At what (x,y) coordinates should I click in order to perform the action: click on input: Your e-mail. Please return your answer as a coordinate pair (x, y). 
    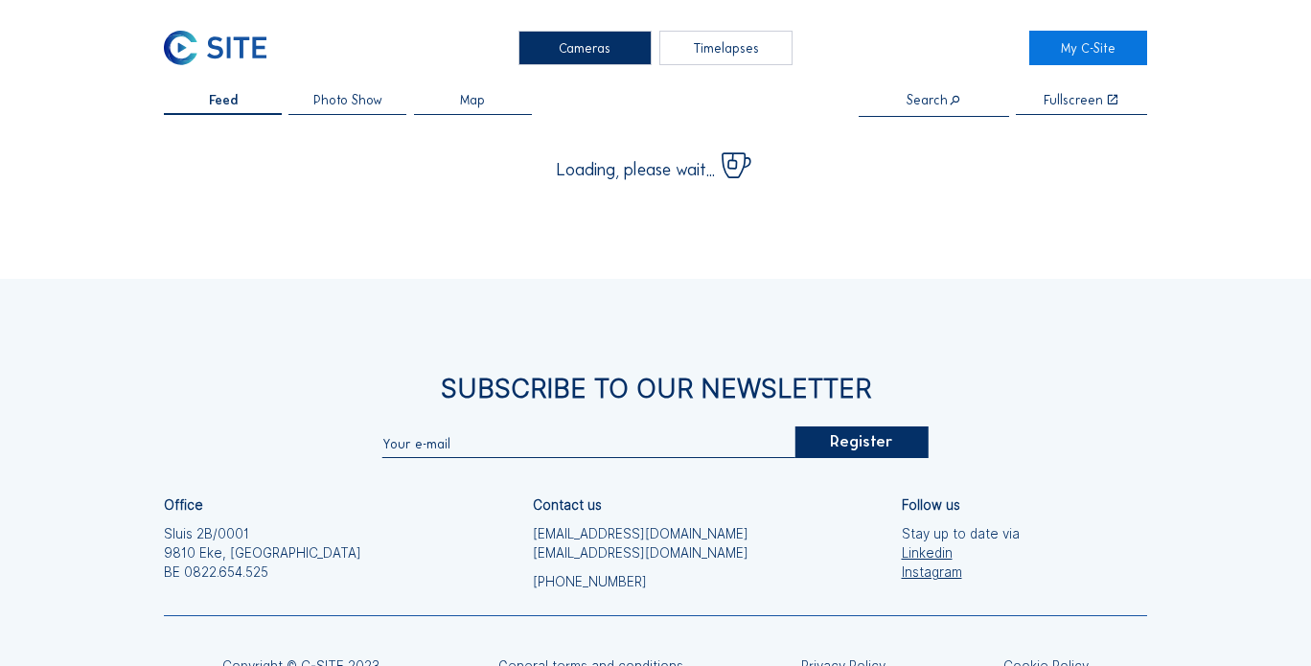
    Looking at the image, I should click on (588, 443).